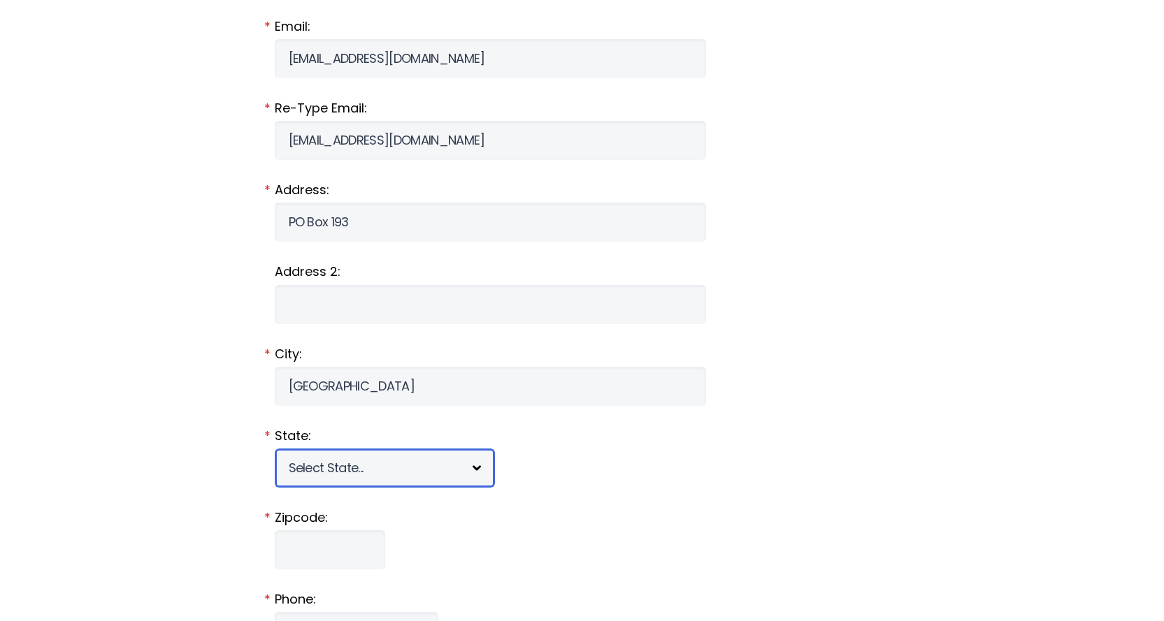 Image resolution: width=1164 pixels, height=621 pixels. What do you see at coordinates (582, 190) in the screenshot?
I see `label: Address:` at bounding box center [582, 190].